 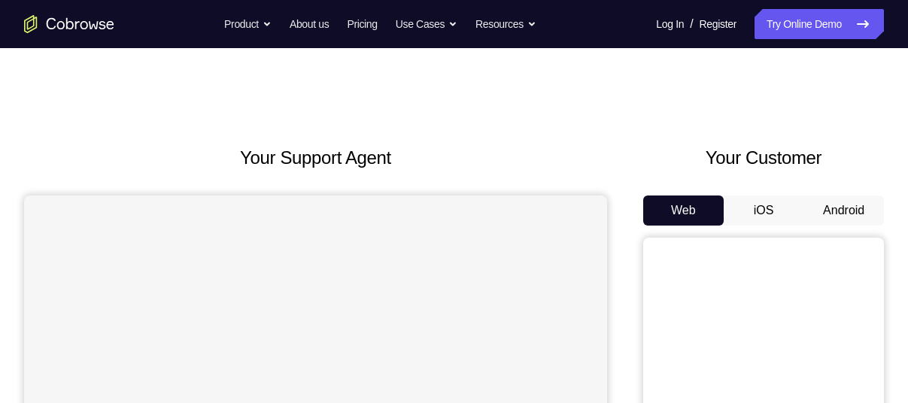 I want to click on a: Go to the home page, so click(x=69, y=24).